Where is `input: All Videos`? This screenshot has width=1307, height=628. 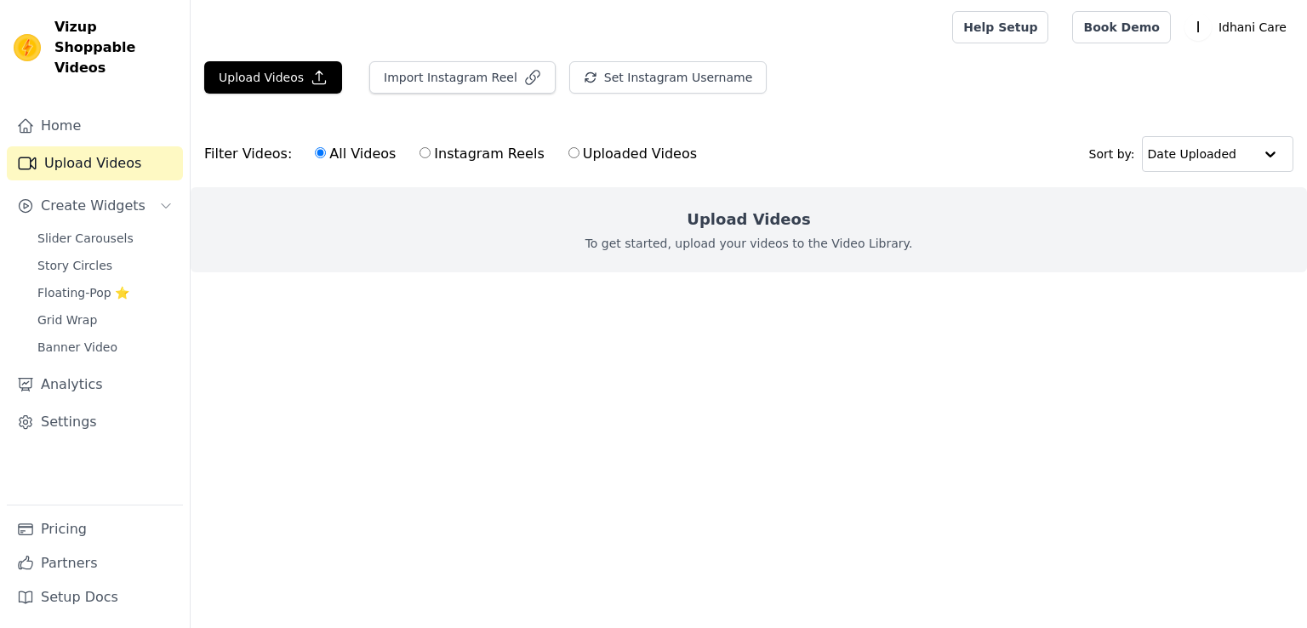
input: All Videos is located at coordinates (320, 152).